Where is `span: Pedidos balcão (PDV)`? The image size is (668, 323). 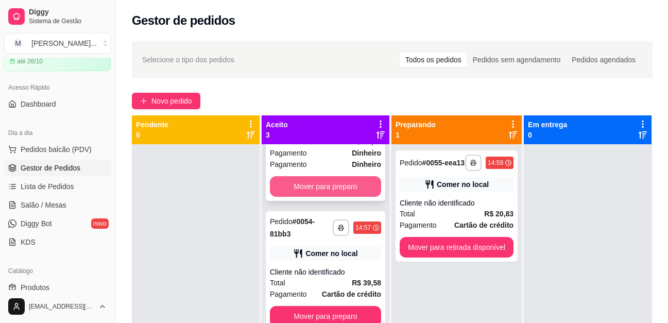 span: Pedidos balcão (PDV) is located at coordinates (56, 149).